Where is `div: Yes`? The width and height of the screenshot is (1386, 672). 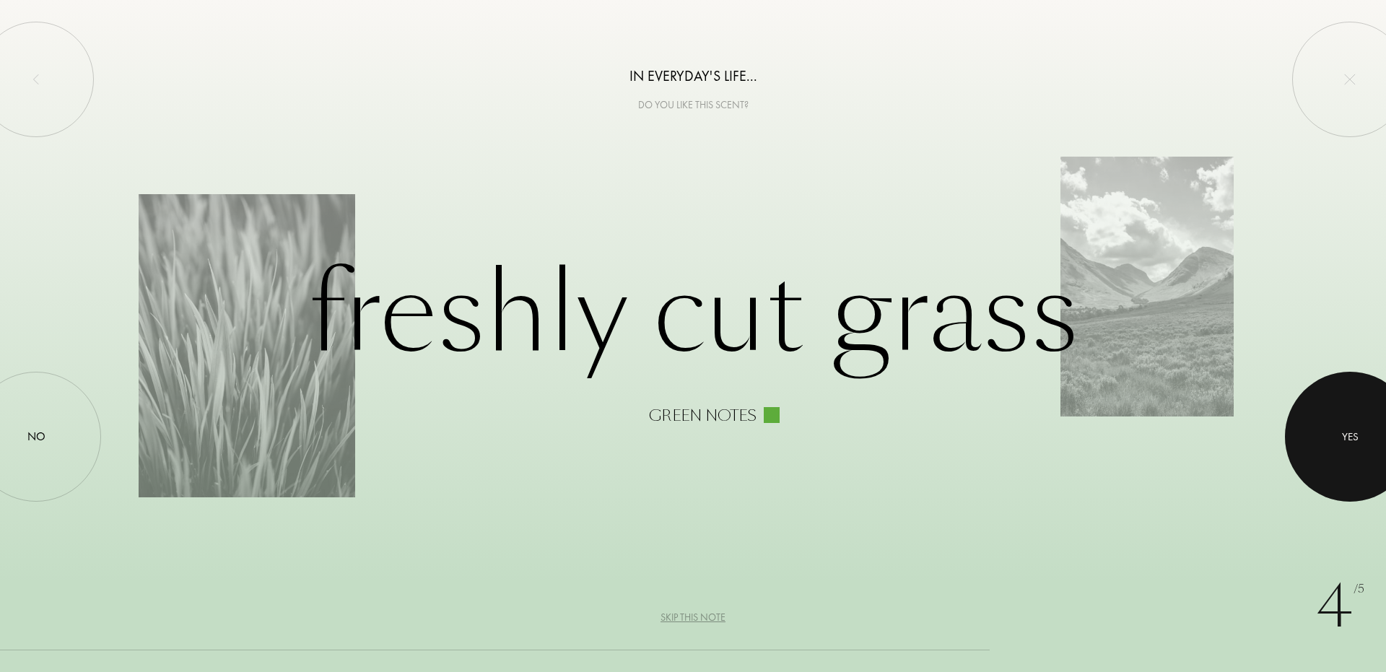
div: Yes is located at coordinates (1350, 437).